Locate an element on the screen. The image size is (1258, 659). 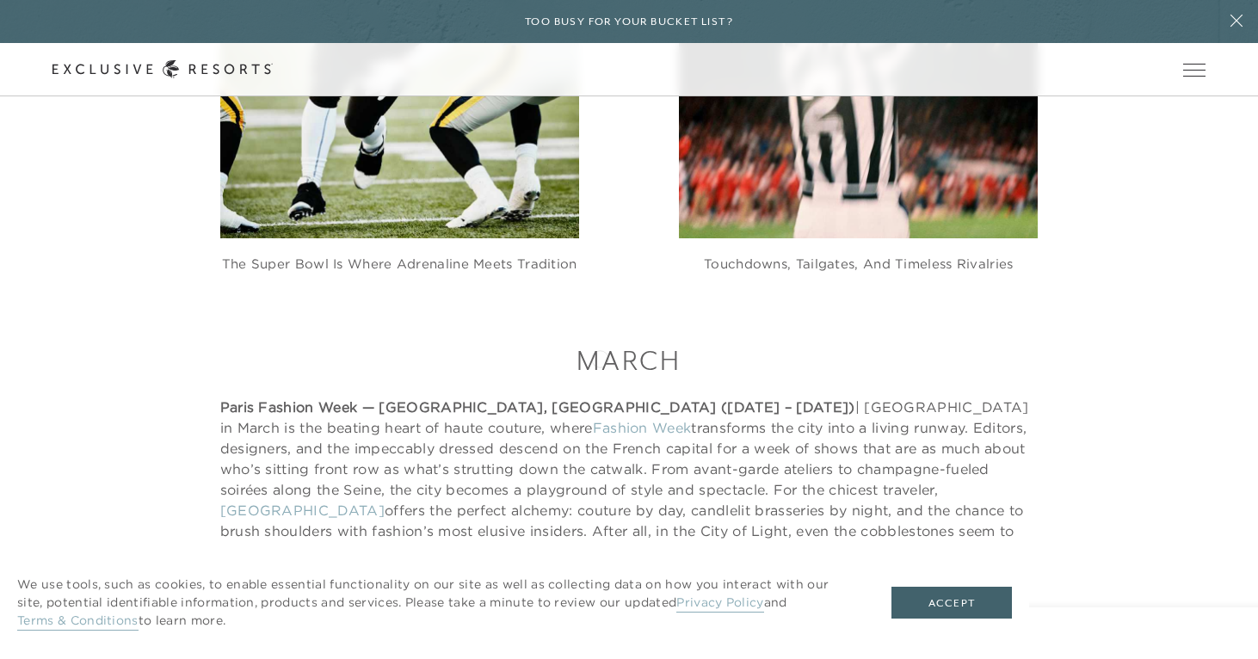
figcaption: Touchdowns, tailgates, and timeless rivalries is located at coordinates (858, 256).